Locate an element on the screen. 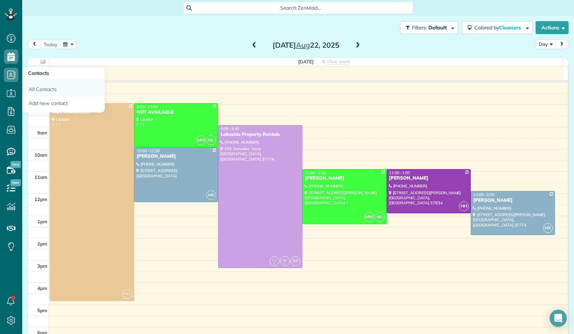 Image resolution: width=574 pixels, height=334 pixels. span: 3pm is located at coordinates (42, 266).